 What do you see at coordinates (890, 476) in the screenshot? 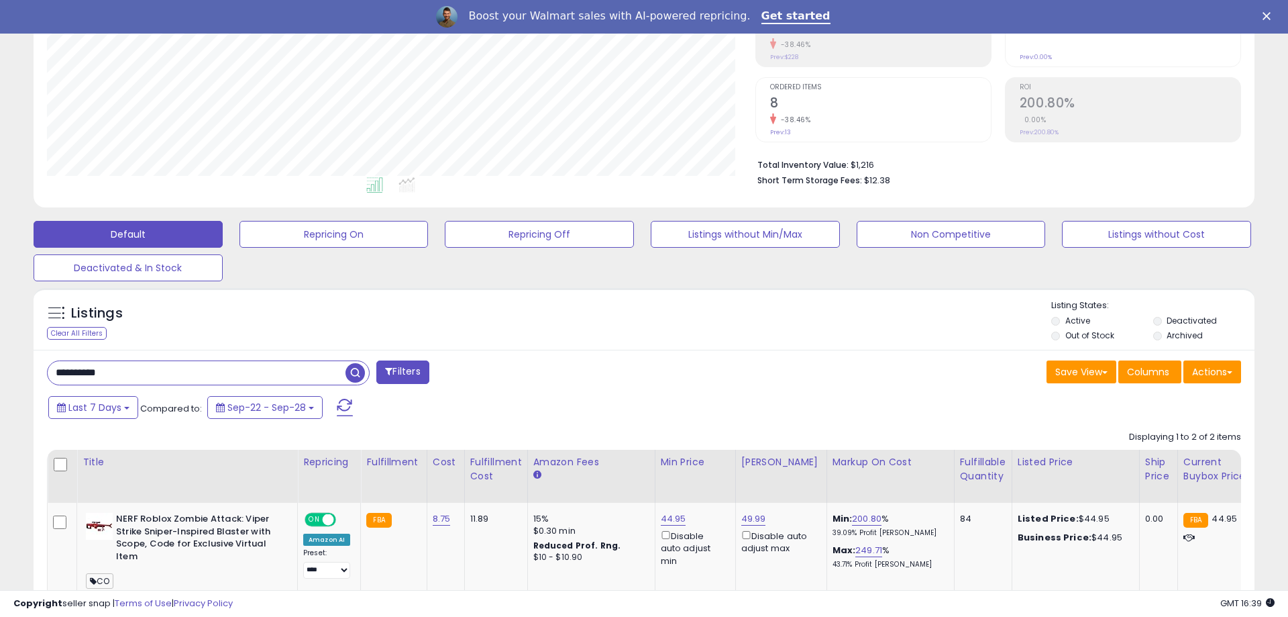
I see `th: The percentage added to the cost of goods (COGS) that forms the calculator for Min & Max prices.` at bounding box center [890, 476].